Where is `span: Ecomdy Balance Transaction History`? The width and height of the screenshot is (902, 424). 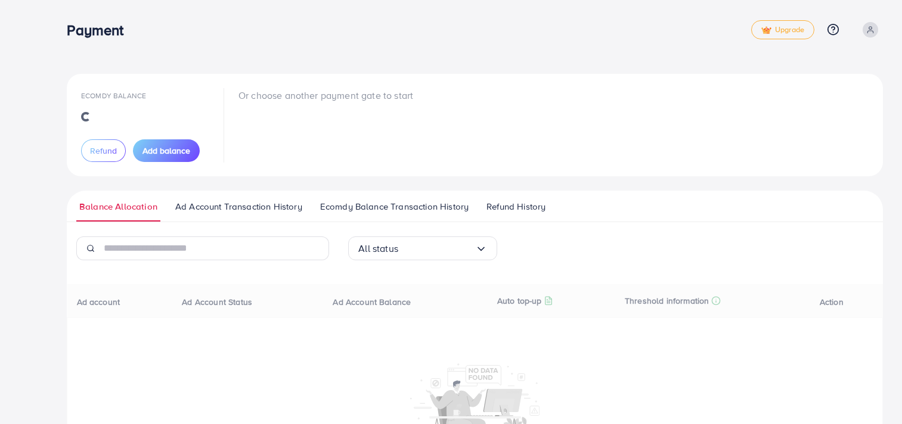
span: Ecomdy Balance Transaction History is located at coordinates (394, 207).